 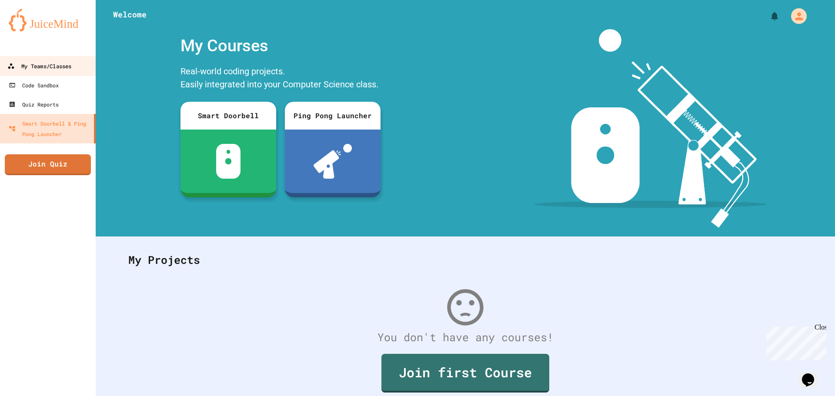 What do you see at coordinates (39, 66) in the screenshot?
I see `div: My Teams/Classes` at bounding box center [39, 66].